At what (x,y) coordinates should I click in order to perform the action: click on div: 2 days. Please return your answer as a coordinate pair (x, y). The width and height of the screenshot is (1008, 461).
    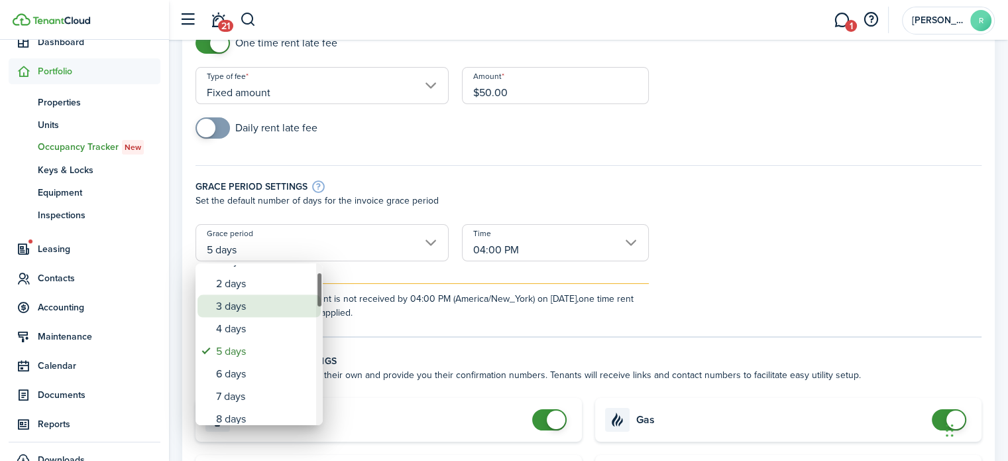
    Looking at the image, I should click on (264, 284).